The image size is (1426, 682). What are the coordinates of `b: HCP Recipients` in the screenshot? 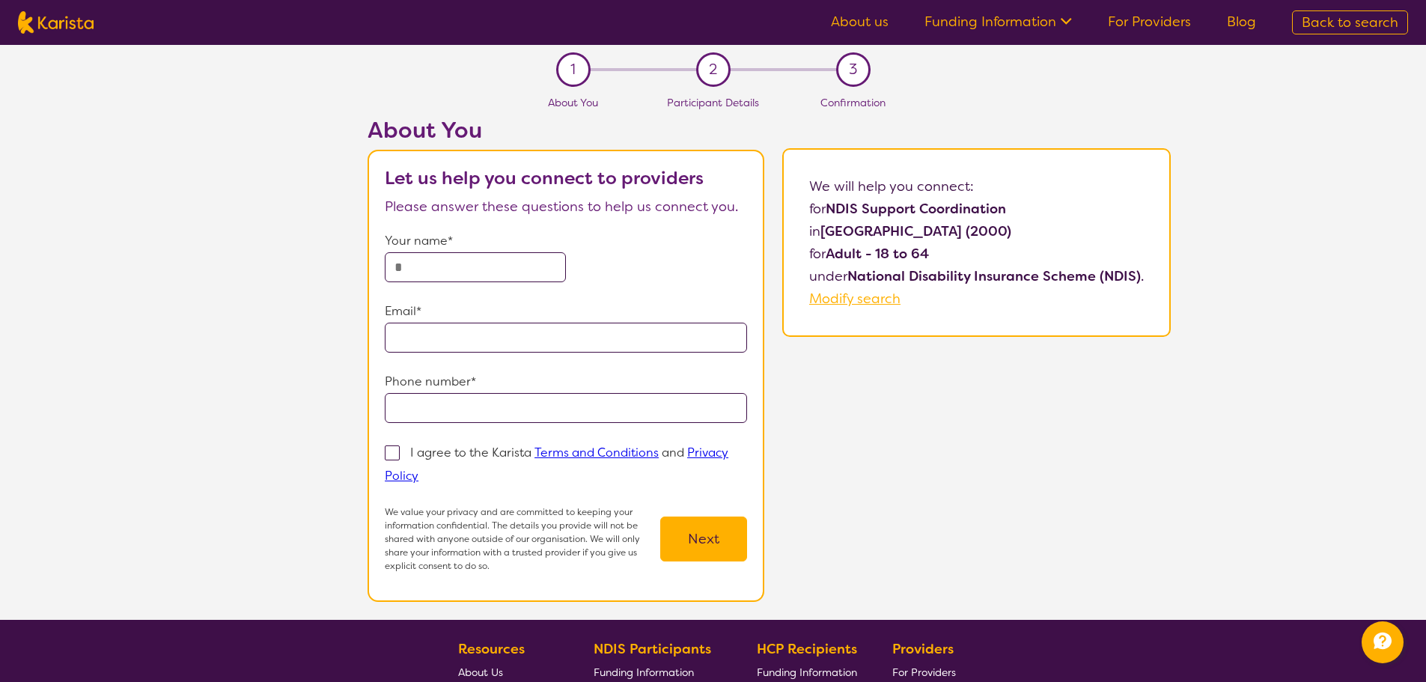 It's located at (807, 649).